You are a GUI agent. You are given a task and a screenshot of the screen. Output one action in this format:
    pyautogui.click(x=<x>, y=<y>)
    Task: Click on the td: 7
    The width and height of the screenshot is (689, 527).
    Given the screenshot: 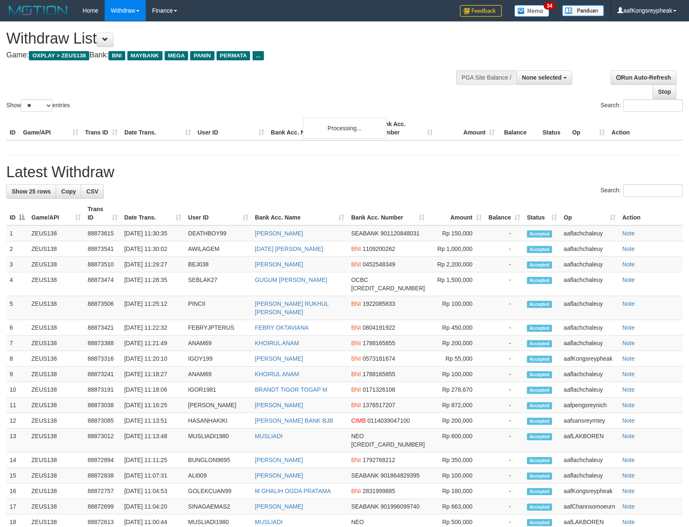 What is the action you would take?
    pyautogui.click(x=17, y=343)
    